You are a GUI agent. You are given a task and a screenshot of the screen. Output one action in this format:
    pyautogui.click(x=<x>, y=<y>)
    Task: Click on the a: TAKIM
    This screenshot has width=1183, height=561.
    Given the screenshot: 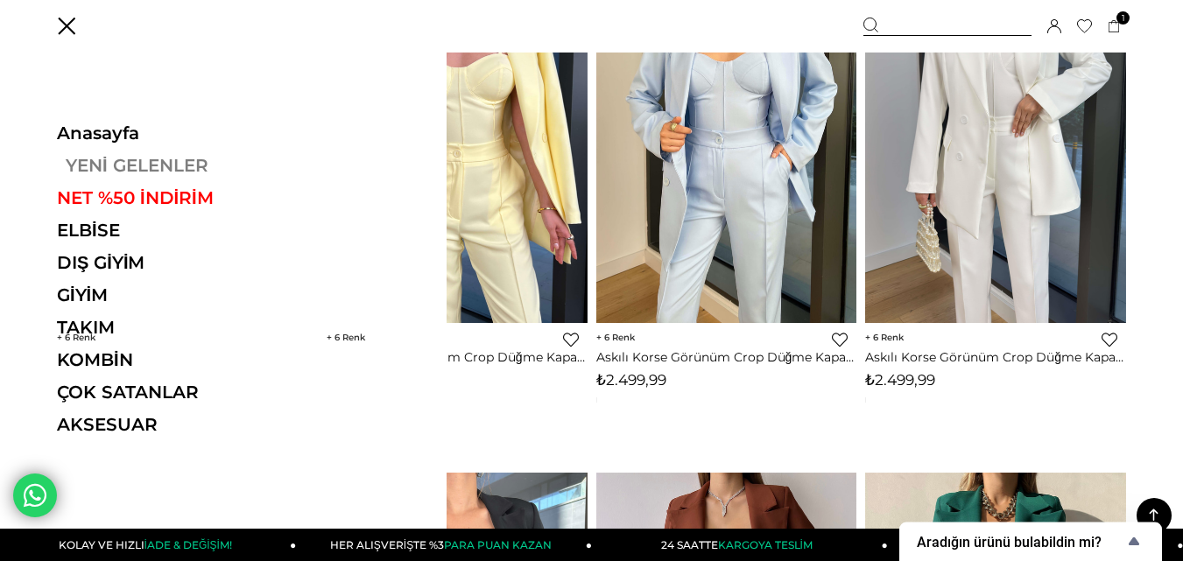 What is the action you would take?
    pyautogui.click(x=177, y=328)
    